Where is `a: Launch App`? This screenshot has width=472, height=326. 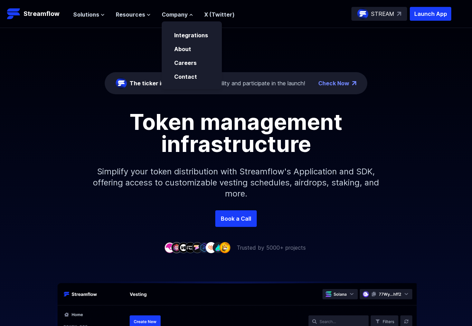
a: Launch App is located at coordinates (430, 14).